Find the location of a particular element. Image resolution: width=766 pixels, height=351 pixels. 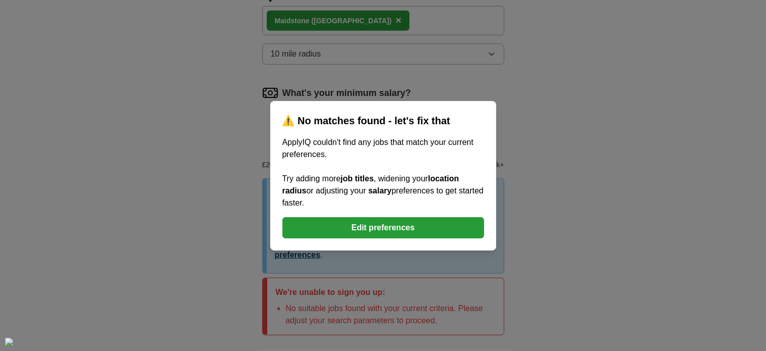

img: Cookie%20settings is located at coordinates (9, 342).